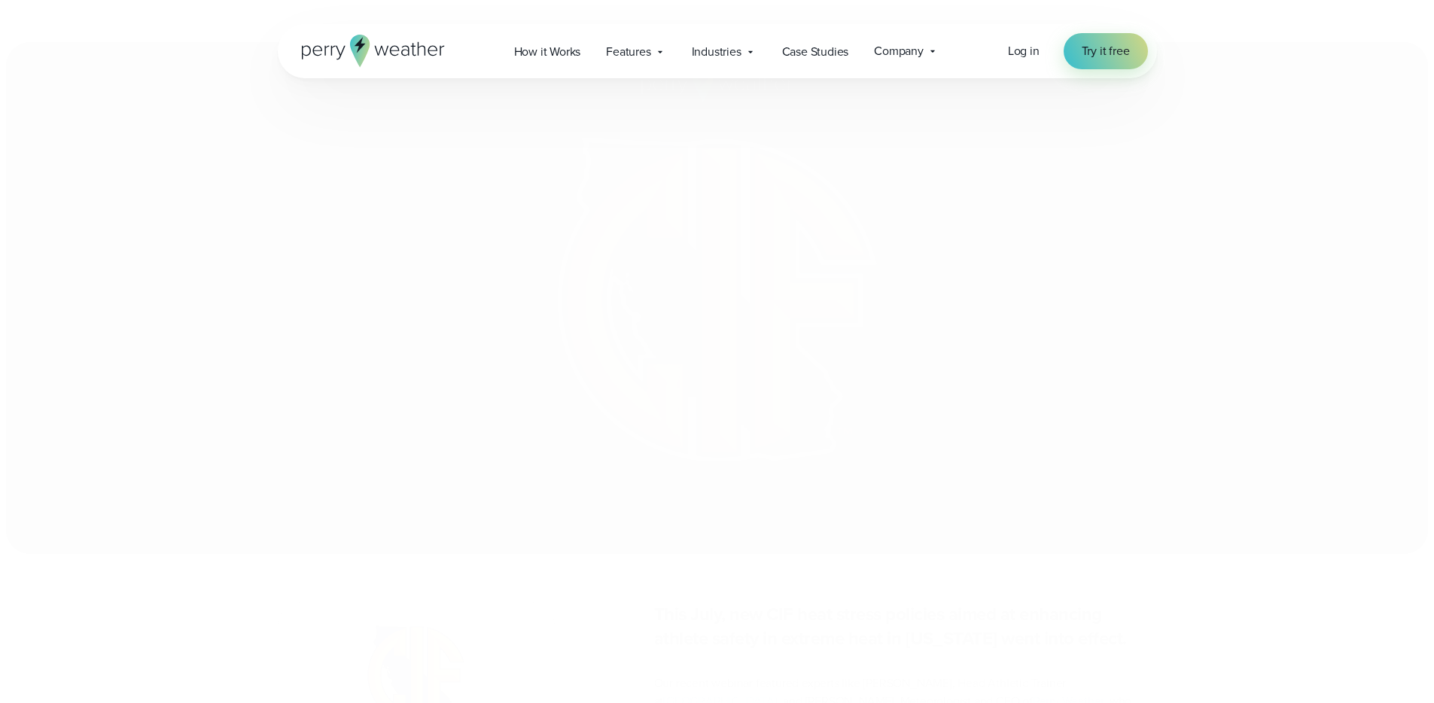 Image resolution: width=1434 pixels, height=703 pixels. What do you see at coordinates (1106, 51) in the screenshot?
I see `span: Try it free` at bounding box center [1106, 51].